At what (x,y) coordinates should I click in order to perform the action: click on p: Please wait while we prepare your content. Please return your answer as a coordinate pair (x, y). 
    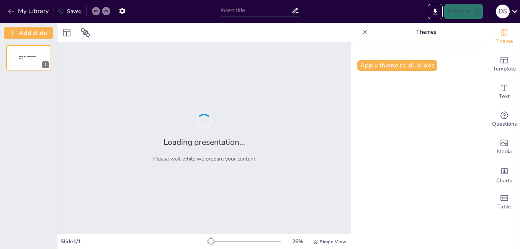
    Looking at the image, I should click on (204, 159).